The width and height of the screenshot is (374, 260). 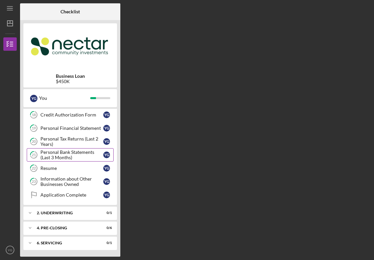 I want to click on tspan: 22, so click(x=34, y=168).